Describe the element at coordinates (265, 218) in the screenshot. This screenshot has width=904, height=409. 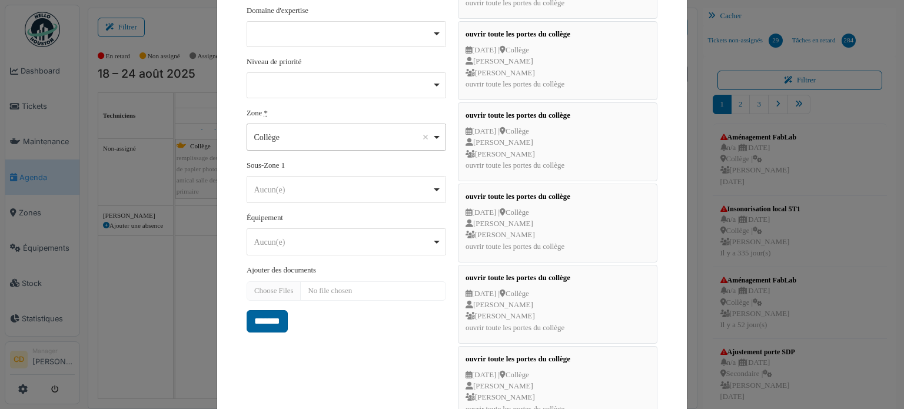
I see `label: Équipement` at that location.